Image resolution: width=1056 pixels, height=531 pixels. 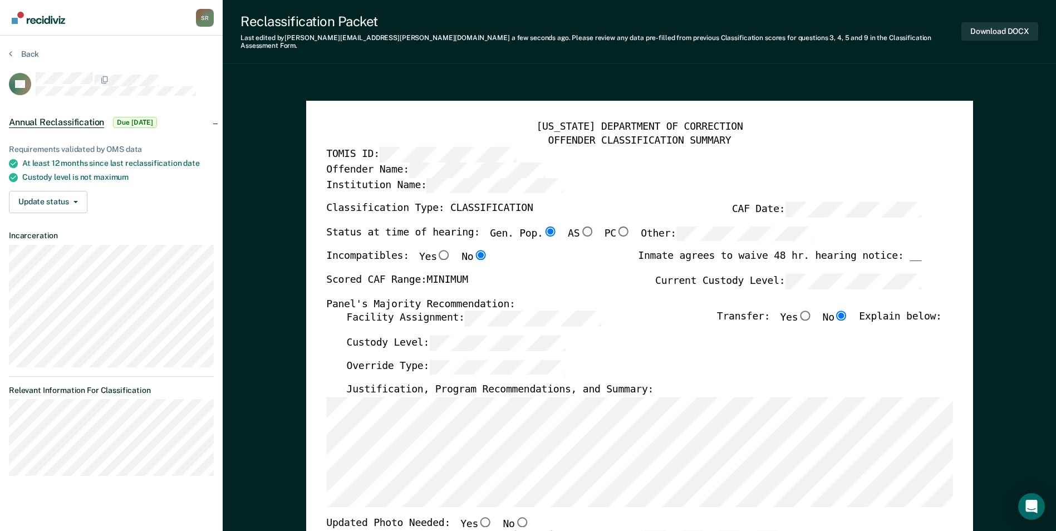 What do you see at coordinates (444, 185) in the screenshot?
I see `label: Institution Name:` at bounding box center [444, 185].